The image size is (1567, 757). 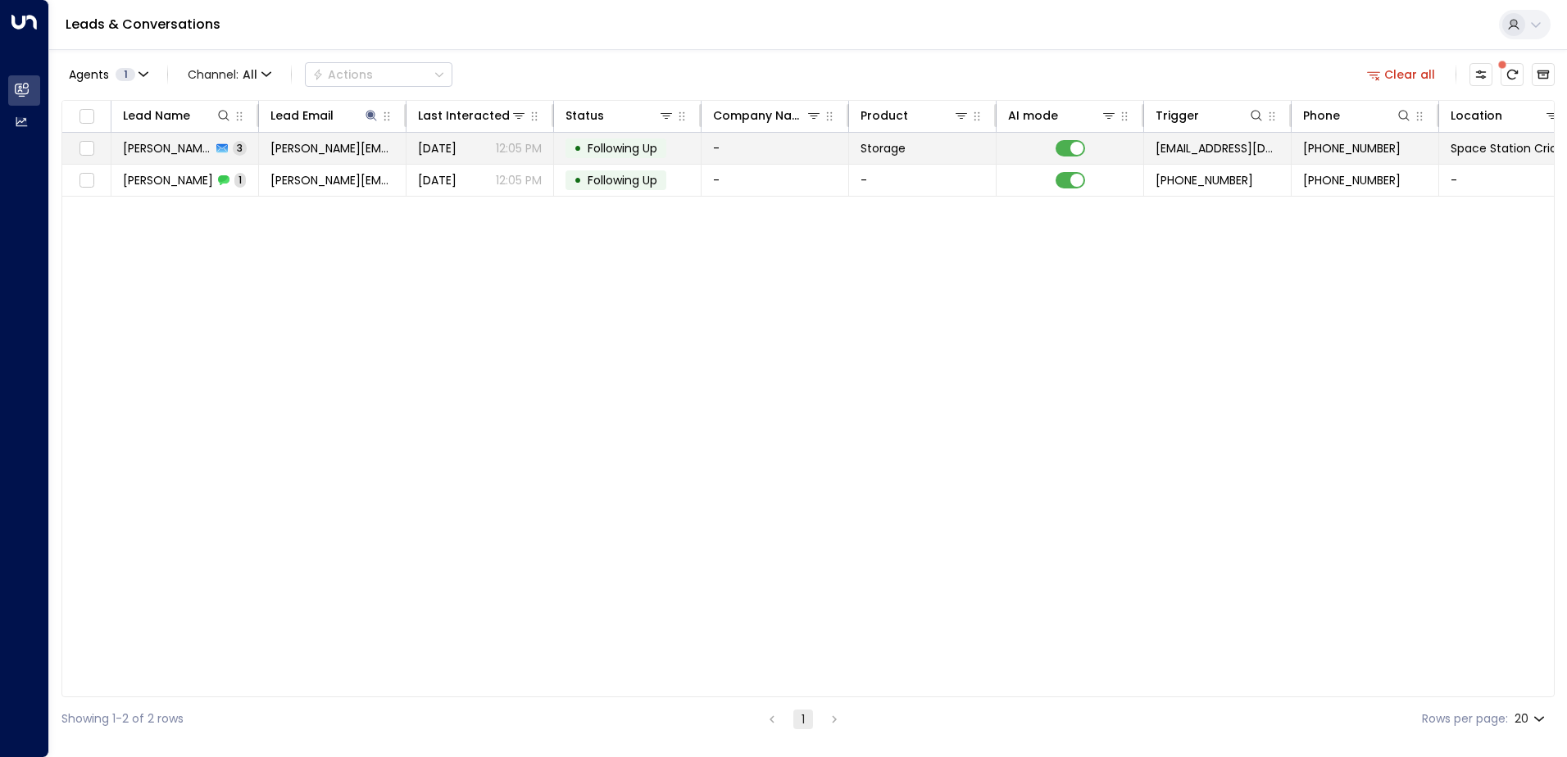 I want to click on span: Yesterday, so click(x=437, y=148).